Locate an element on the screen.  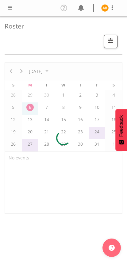
button: Feedback - Show survey is located at coordinates (121, 130).